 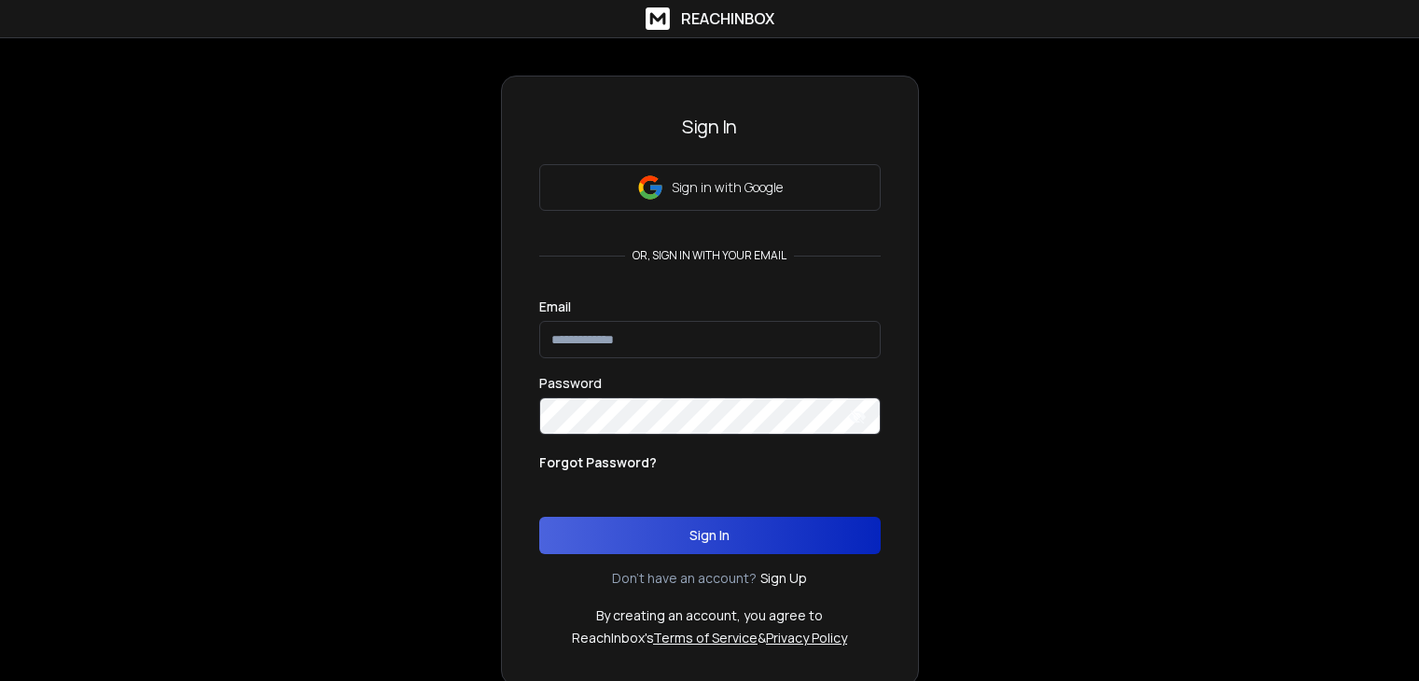 What do you see at coordinates (555, 307) in the screenshot?
I see `label: Email` at bounding box center [555, 307].